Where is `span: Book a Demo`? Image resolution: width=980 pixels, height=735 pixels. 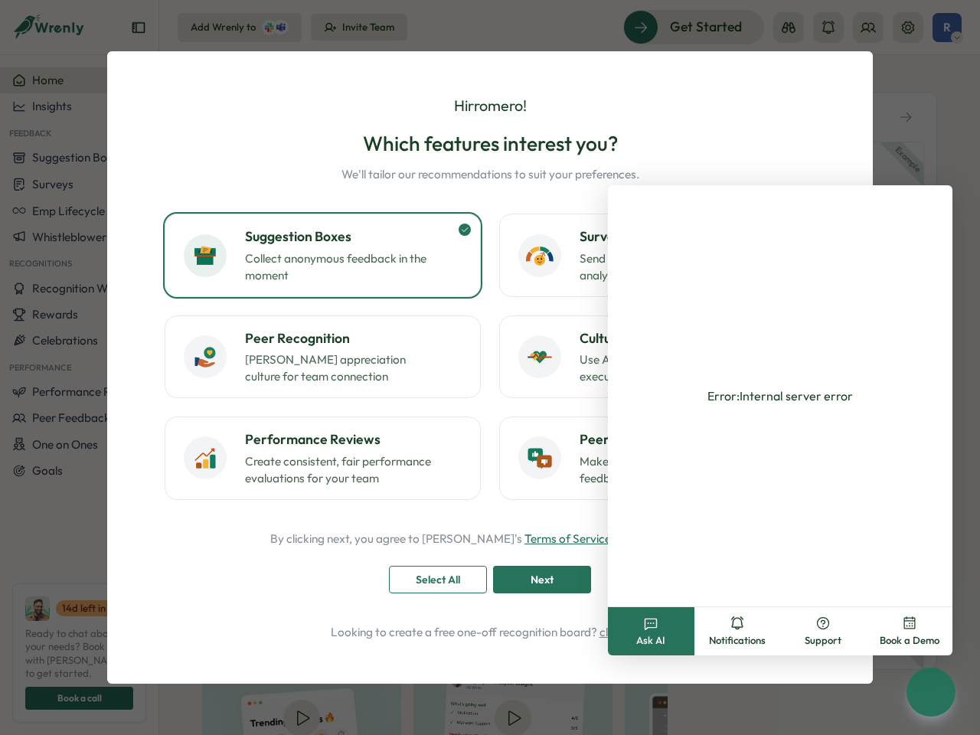
span: Book a Demo is located at coordinates (909, 641).